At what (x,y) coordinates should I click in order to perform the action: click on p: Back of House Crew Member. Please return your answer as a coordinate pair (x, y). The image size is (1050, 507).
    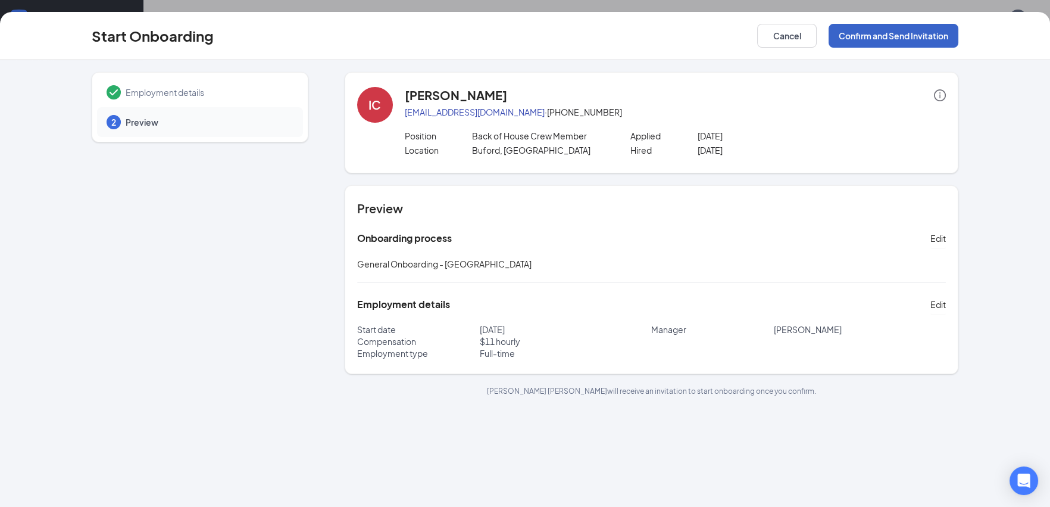
    Looking at the image, I should click on (539, 136).